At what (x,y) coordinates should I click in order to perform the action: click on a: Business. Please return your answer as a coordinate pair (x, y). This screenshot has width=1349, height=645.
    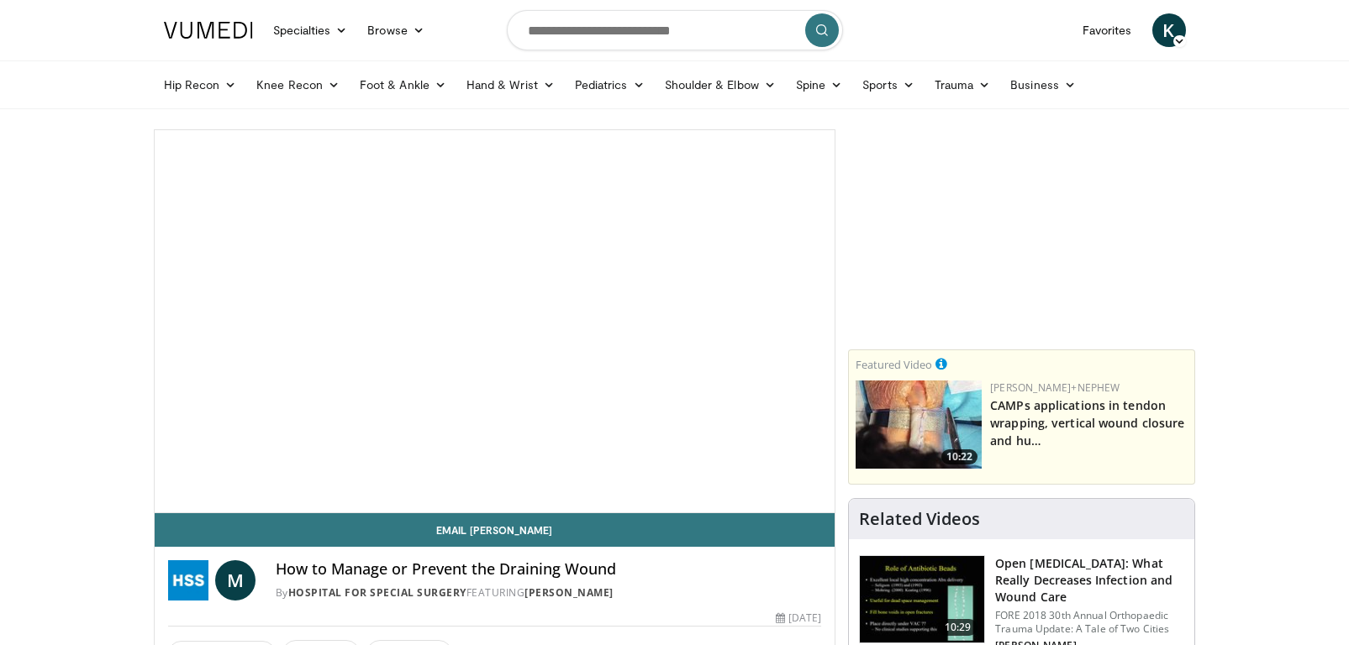
    Looking at the image, I should click on (1043, 85).